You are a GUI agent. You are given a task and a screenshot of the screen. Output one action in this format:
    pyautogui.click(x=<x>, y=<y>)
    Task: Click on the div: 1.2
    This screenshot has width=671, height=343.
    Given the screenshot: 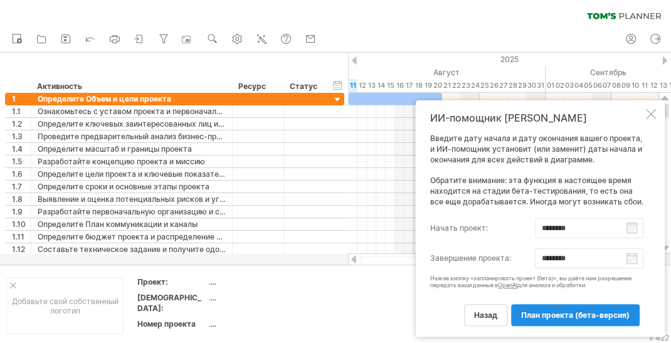 What is the action you would take?
    pyautogui.click(x=21, y=123)
    